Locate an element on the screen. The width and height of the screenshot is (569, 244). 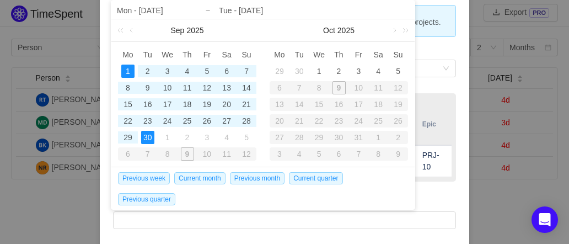
div: 17 is located at coordinates (358, 104).